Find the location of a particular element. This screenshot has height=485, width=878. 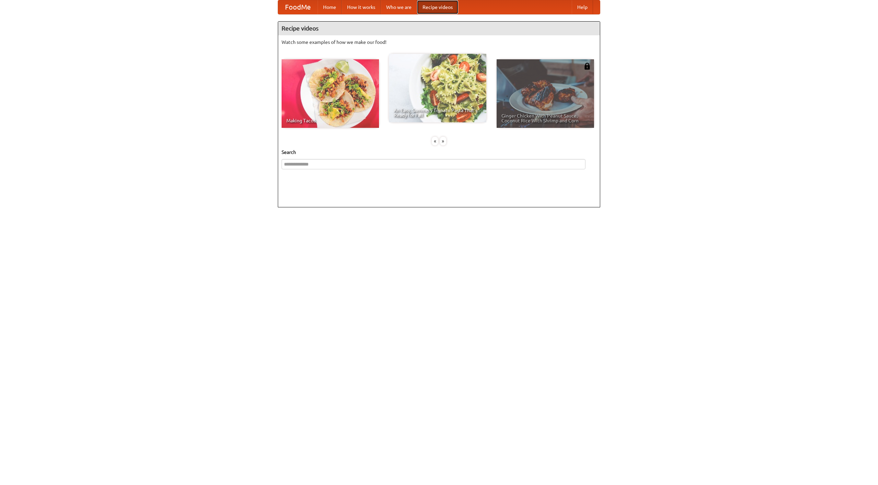

a: An Easy, Summery Tomato Pasta That's Ready for Fall is located at coordinates (438, 88).